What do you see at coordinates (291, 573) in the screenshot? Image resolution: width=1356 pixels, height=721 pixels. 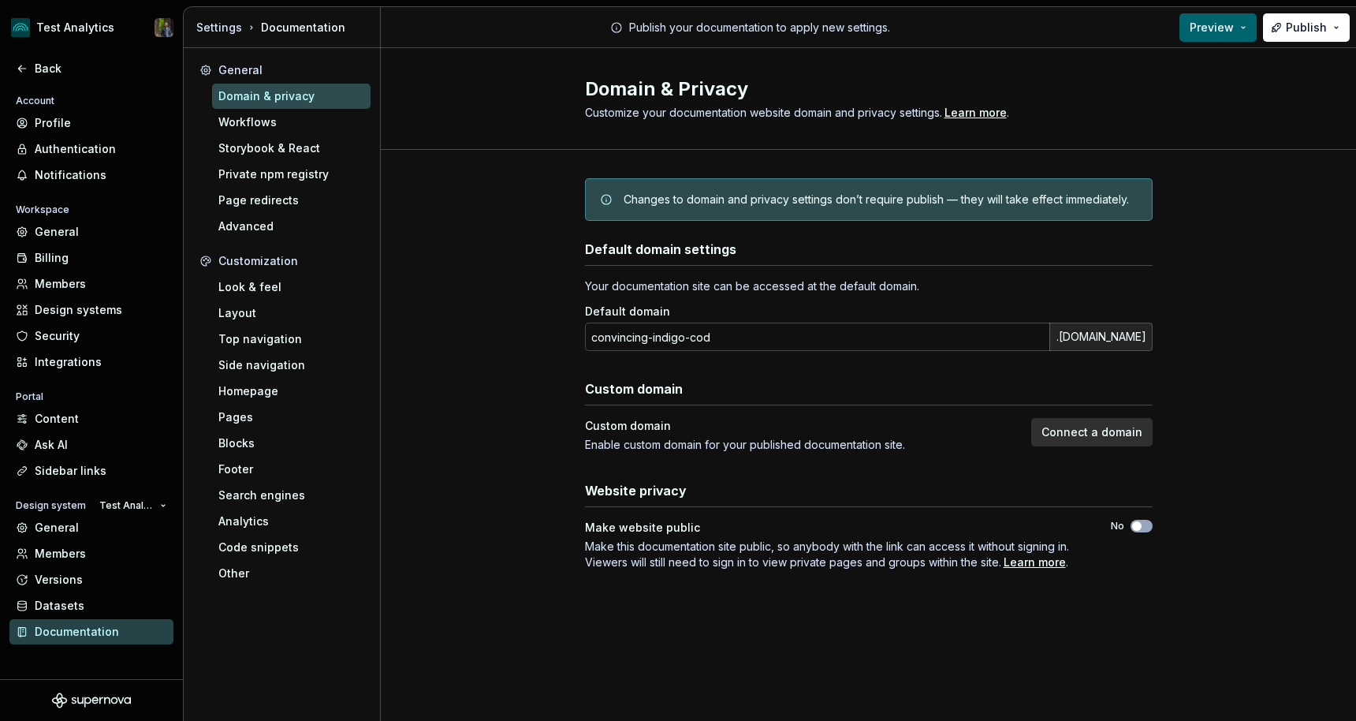 I see `div: Other` at bounding box center [291, 573].